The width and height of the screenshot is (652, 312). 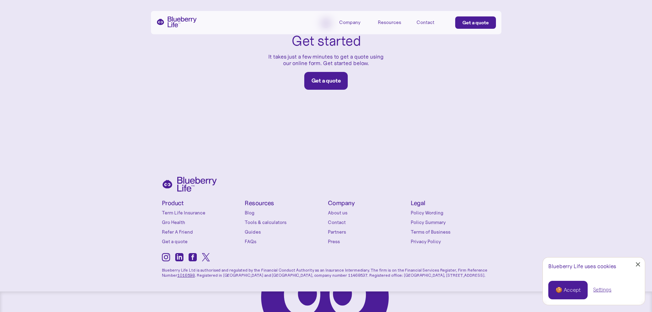 I want to click on a: home, so click(x=177, y=22).